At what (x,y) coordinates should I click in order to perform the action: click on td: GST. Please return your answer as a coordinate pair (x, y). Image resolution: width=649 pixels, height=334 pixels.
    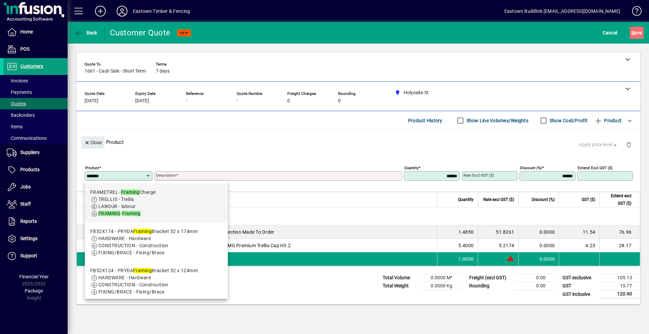
    Looking at the image, I should click on (579, 286).